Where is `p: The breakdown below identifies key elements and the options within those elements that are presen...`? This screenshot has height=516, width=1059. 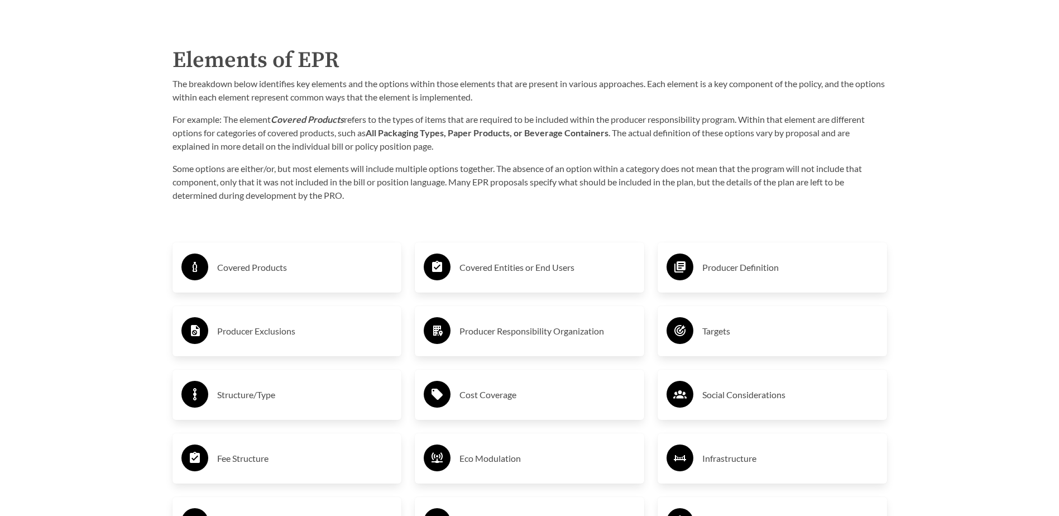
p: The breakdown below identifies key elements and the options within those elements that are presen... is located at coordinates (530, 90).